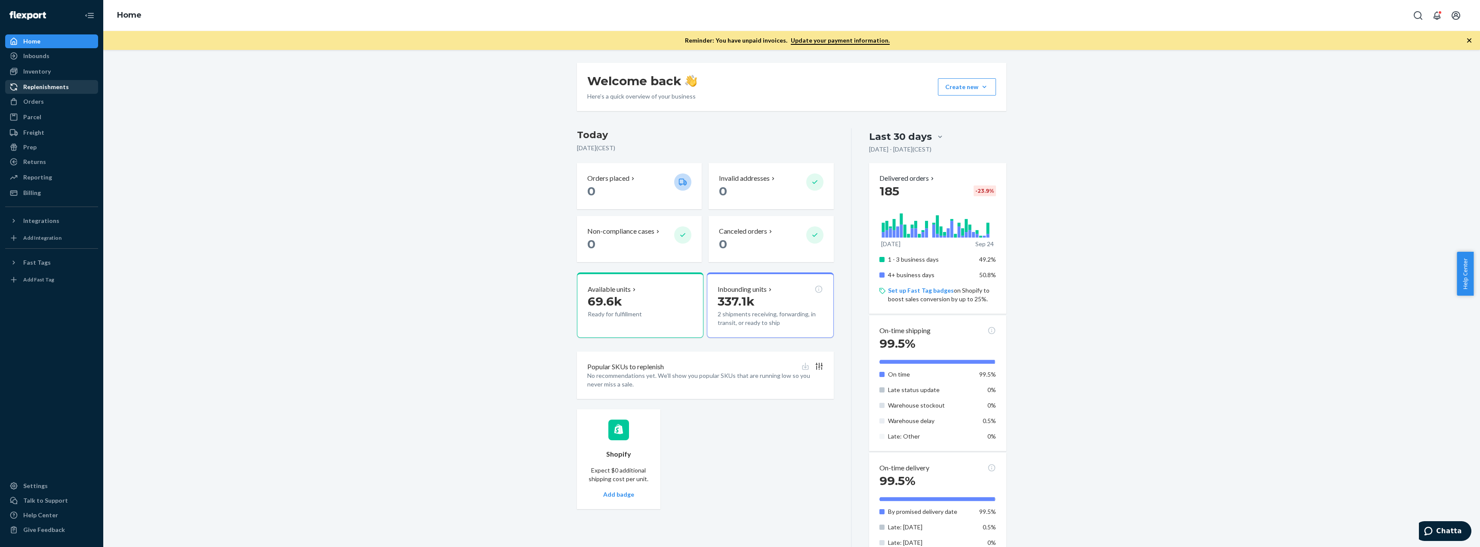 This screenshot has width=1480, height=547. I want to click on p: On time, so click(930, 374).